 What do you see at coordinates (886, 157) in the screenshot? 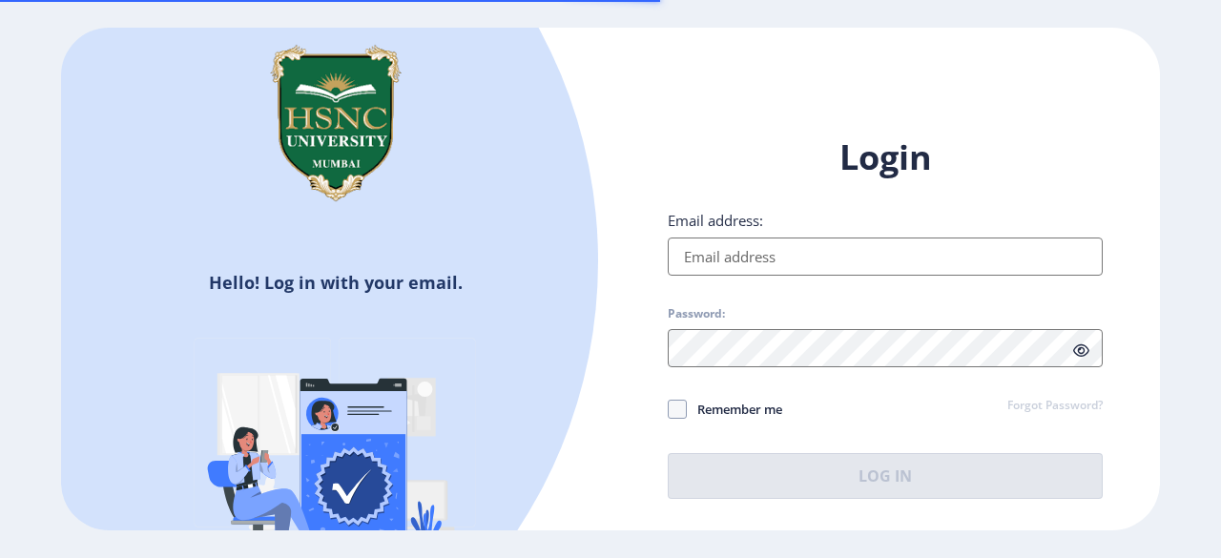
I see `h1: Login` at bounding box center [886, 157].